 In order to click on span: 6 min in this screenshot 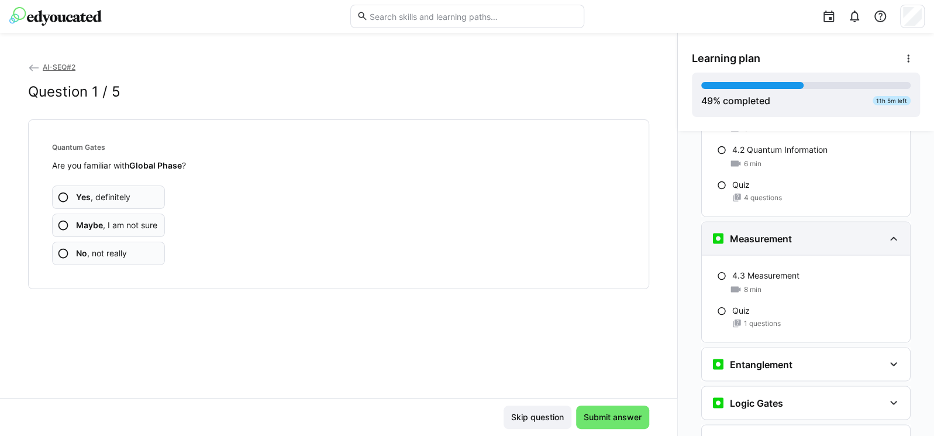, I will do `click(753, 163)`.